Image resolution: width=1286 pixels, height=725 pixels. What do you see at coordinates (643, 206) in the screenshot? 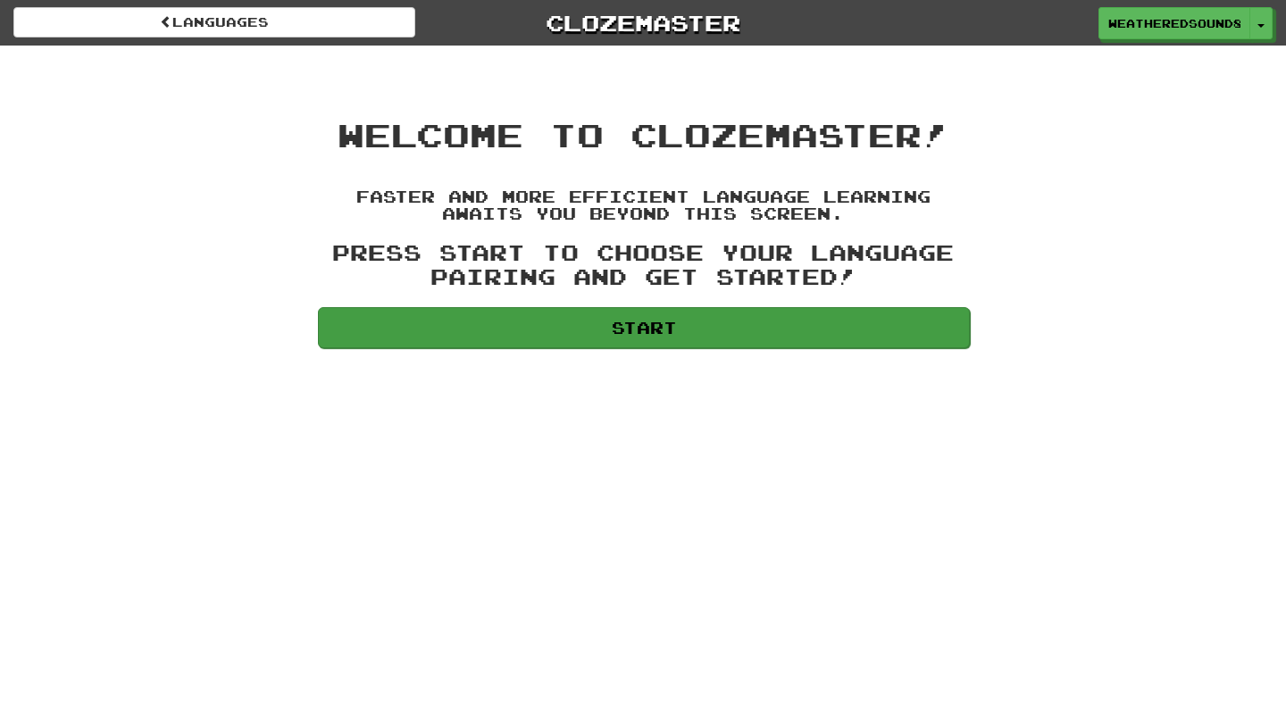
I see `h4: Faster and more efficient language learning awaits you beyond this screen.` at bounding box center [643, 206].